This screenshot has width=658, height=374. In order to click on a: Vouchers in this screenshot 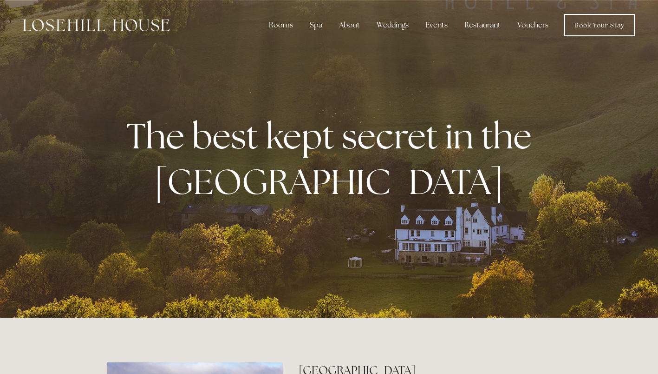, I will do `click(533, 25)`.